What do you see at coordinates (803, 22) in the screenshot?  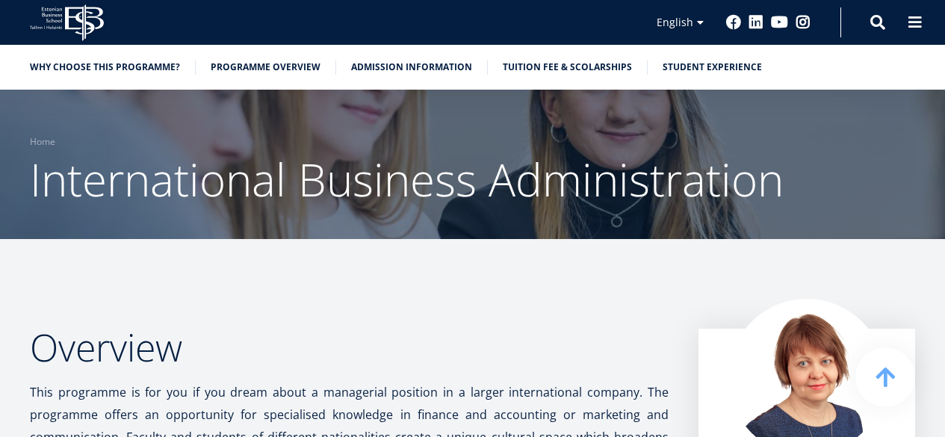 I see `a: Instagram` at bounding box center [803, 22].